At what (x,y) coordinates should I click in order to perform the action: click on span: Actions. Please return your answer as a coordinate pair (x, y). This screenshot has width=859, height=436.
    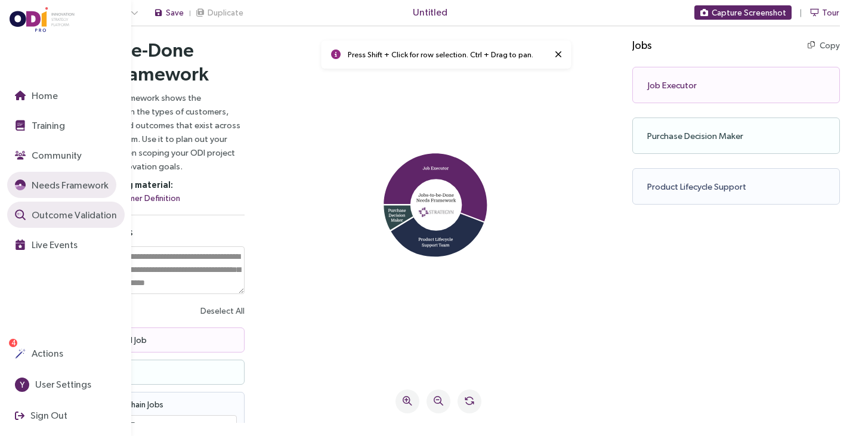
    Looking at the image, I should click on (46, 353).